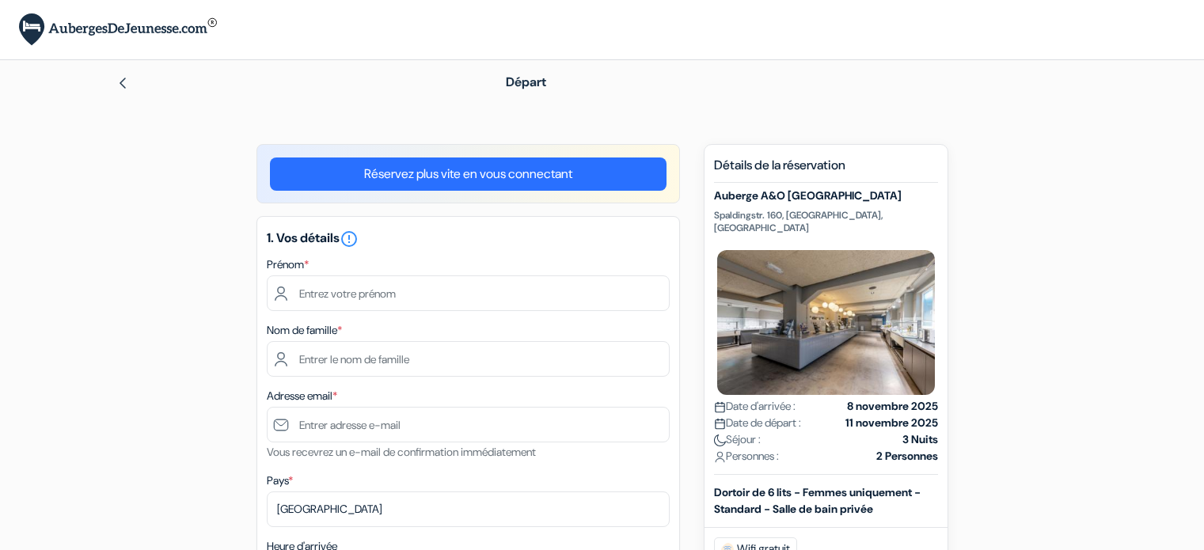  I want to click on label: Adresse email, so click(302, 396).